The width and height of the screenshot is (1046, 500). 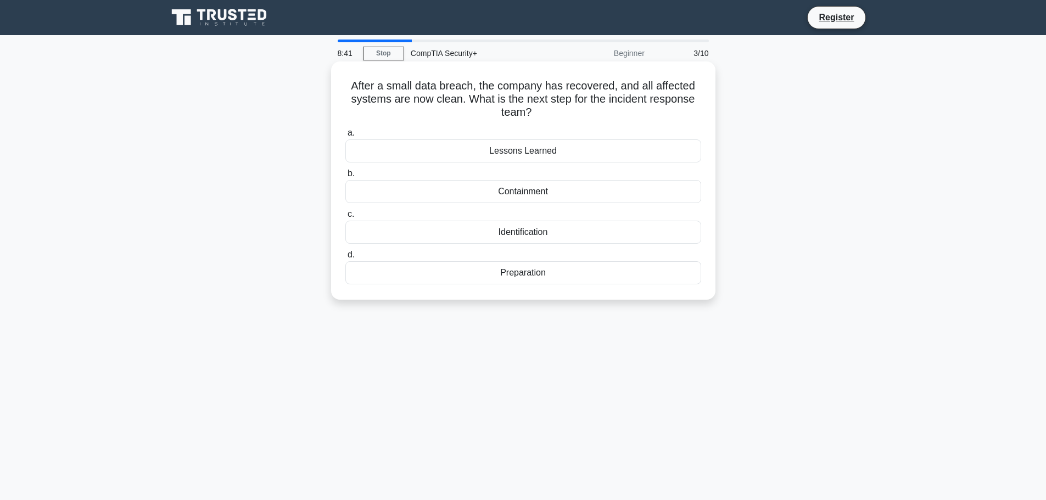 I want to click on a: Register, so click(x=836, y=17).